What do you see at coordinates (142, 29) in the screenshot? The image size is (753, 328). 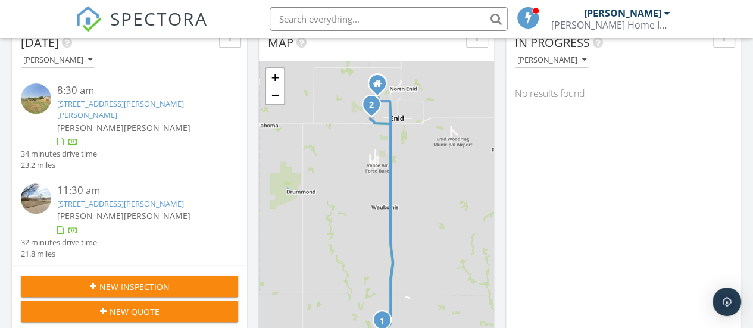 I see `a: SPECTORA` at bounding box center [142, 29].